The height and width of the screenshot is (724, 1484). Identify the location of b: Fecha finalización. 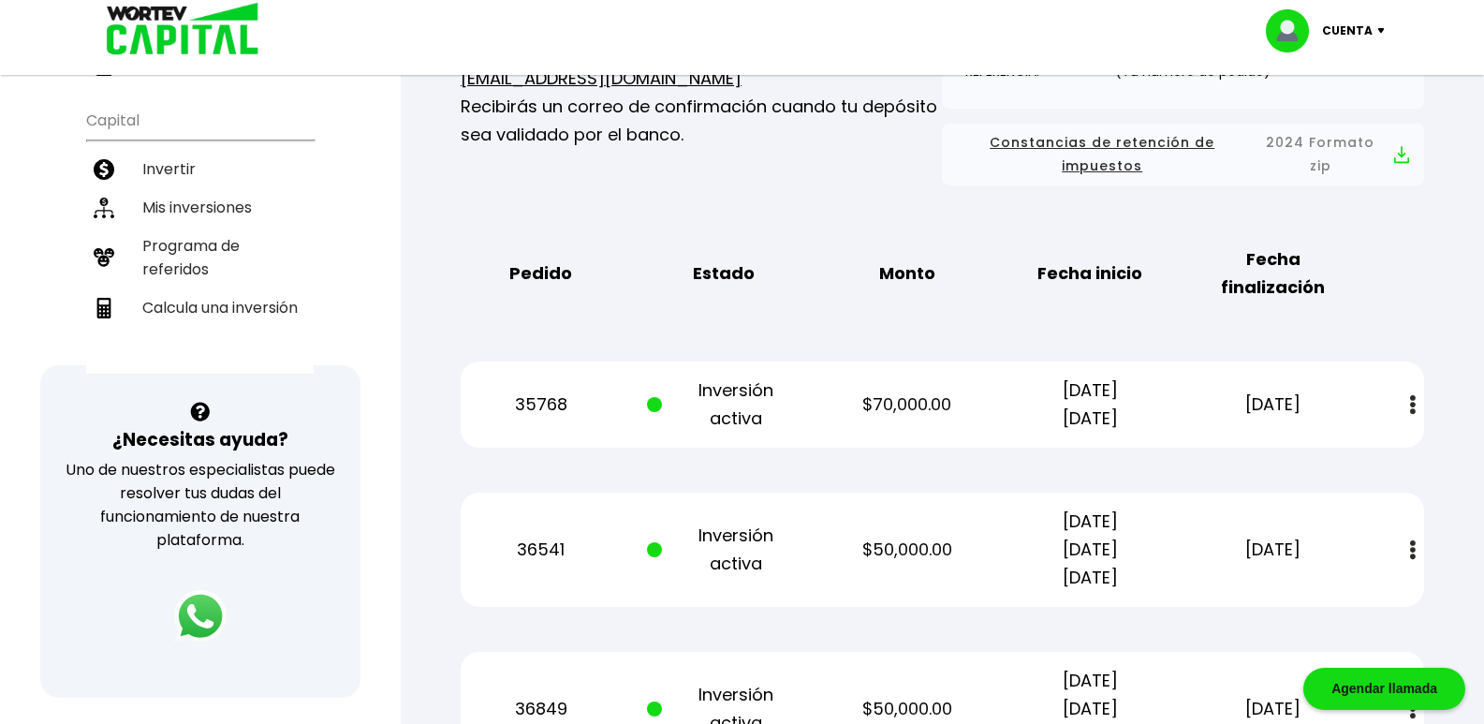
(1273, 273).